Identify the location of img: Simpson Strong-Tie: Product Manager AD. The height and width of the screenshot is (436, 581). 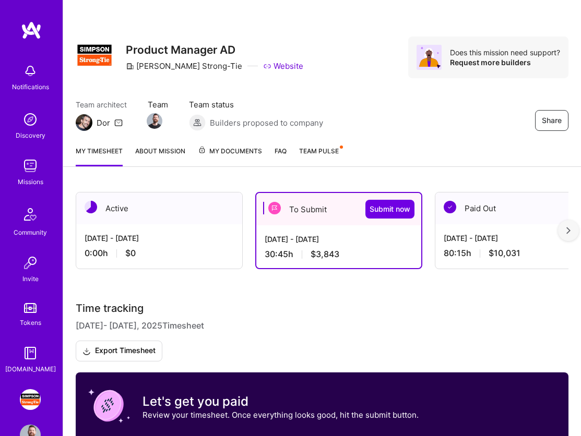
(30, 400).